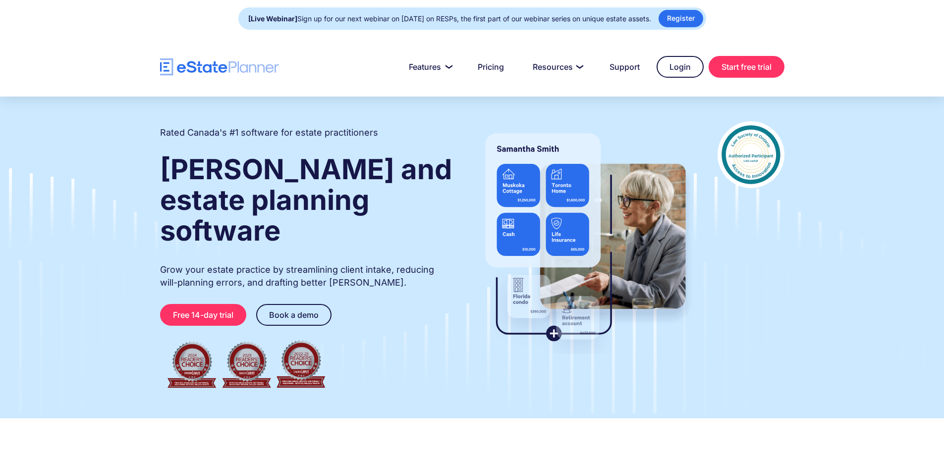 The image size is (944, 451). Describe the element at coordinates (681, 18) in the screenshot. I see `a: Register` at that location.